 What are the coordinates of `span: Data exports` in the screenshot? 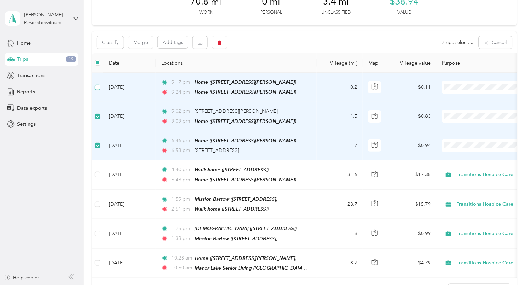 It's located at (32, 108).